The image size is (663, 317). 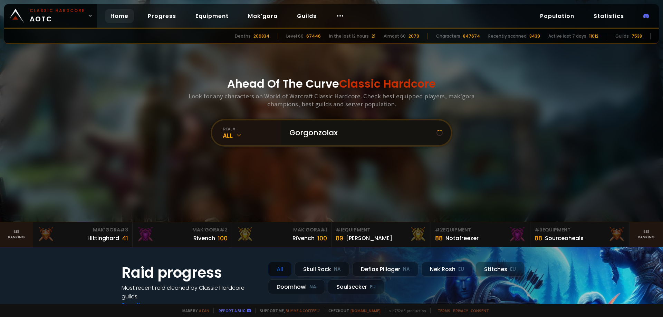 What do you see at coordinates (332, 84) in the screenshot?
I see `h1: Ahead Of The Curve` at bounding box center [332, 84].